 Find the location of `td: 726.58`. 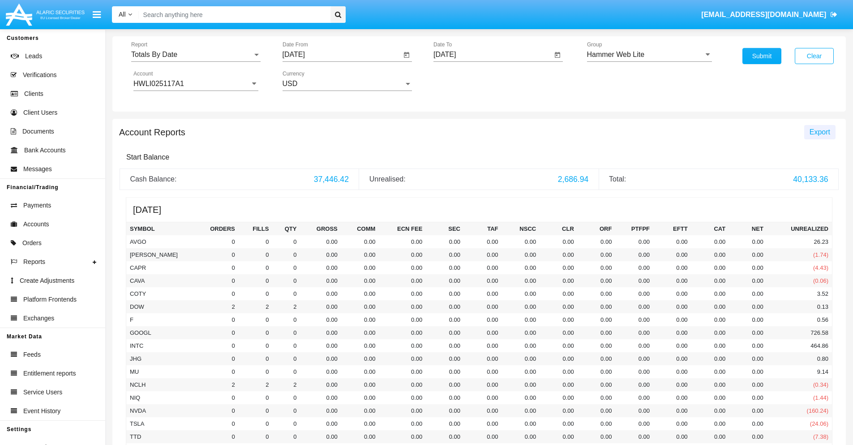

td: 726.58 is located at coordinates (800, 332).